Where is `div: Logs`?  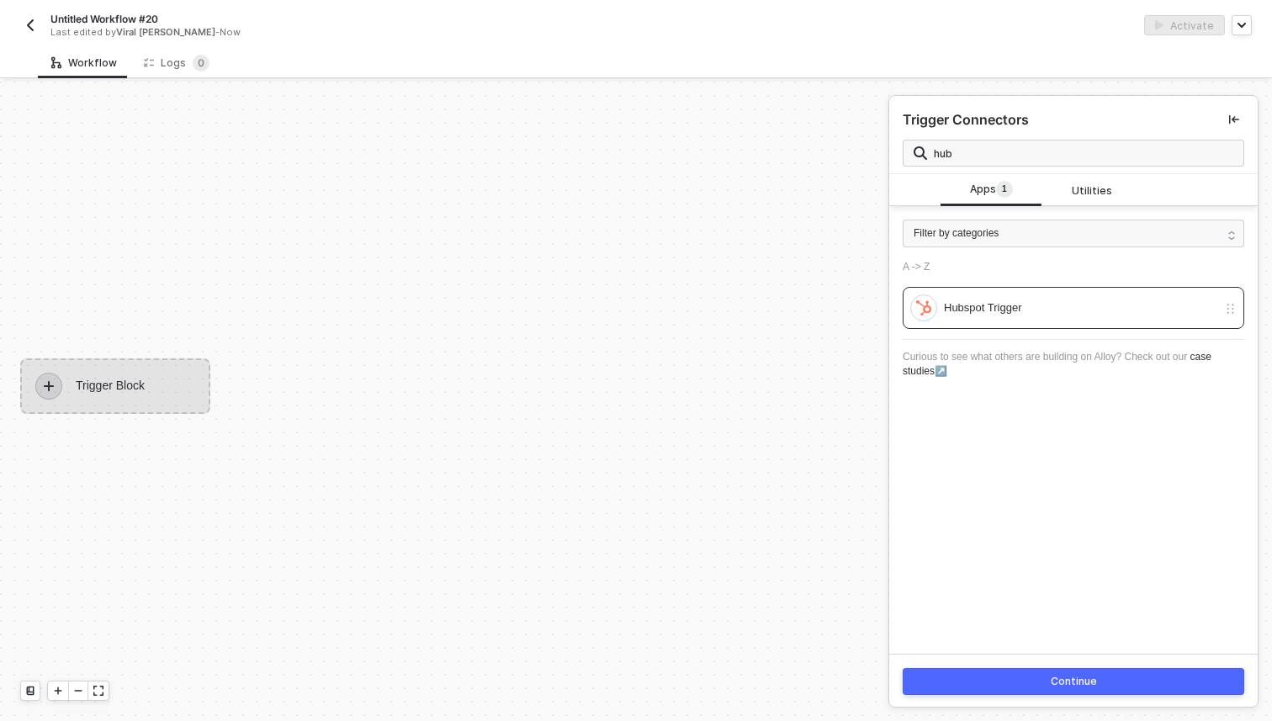
div: Logs is located at coordinates (177, 63).